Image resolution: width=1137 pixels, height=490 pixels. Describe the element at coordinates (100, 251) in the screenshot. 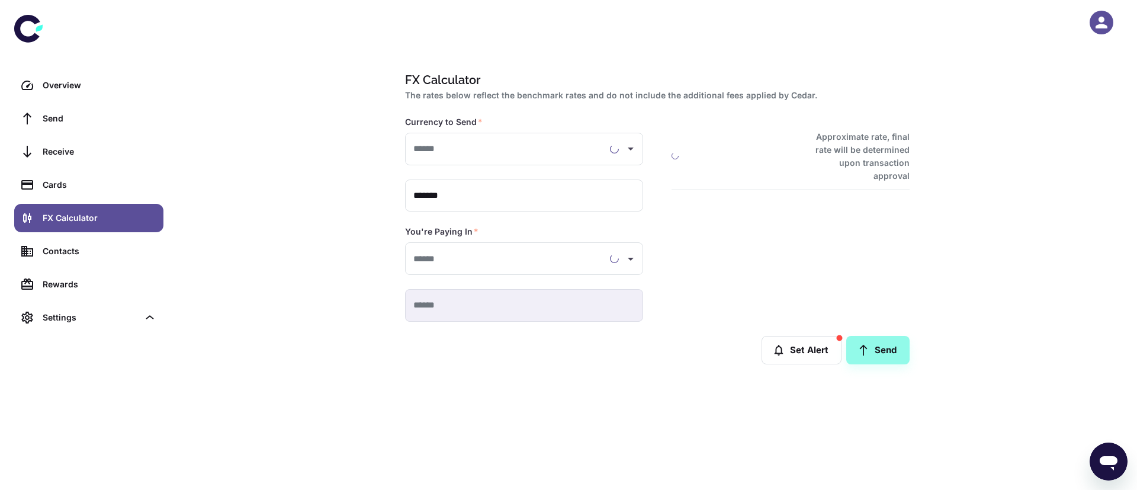

I see `div: Contacts` at that location.